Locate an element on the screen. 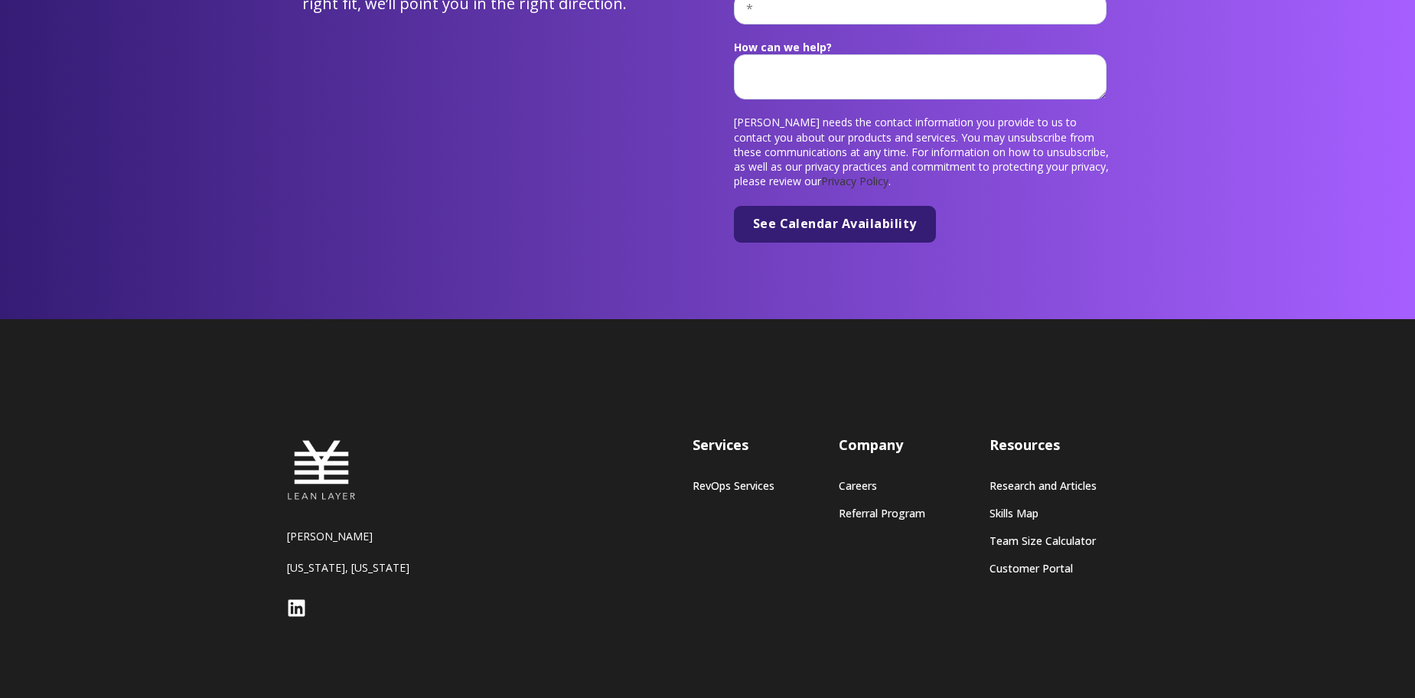 The image size is (1415, 698). a: Referral Program is located at coordinates (882, 513).